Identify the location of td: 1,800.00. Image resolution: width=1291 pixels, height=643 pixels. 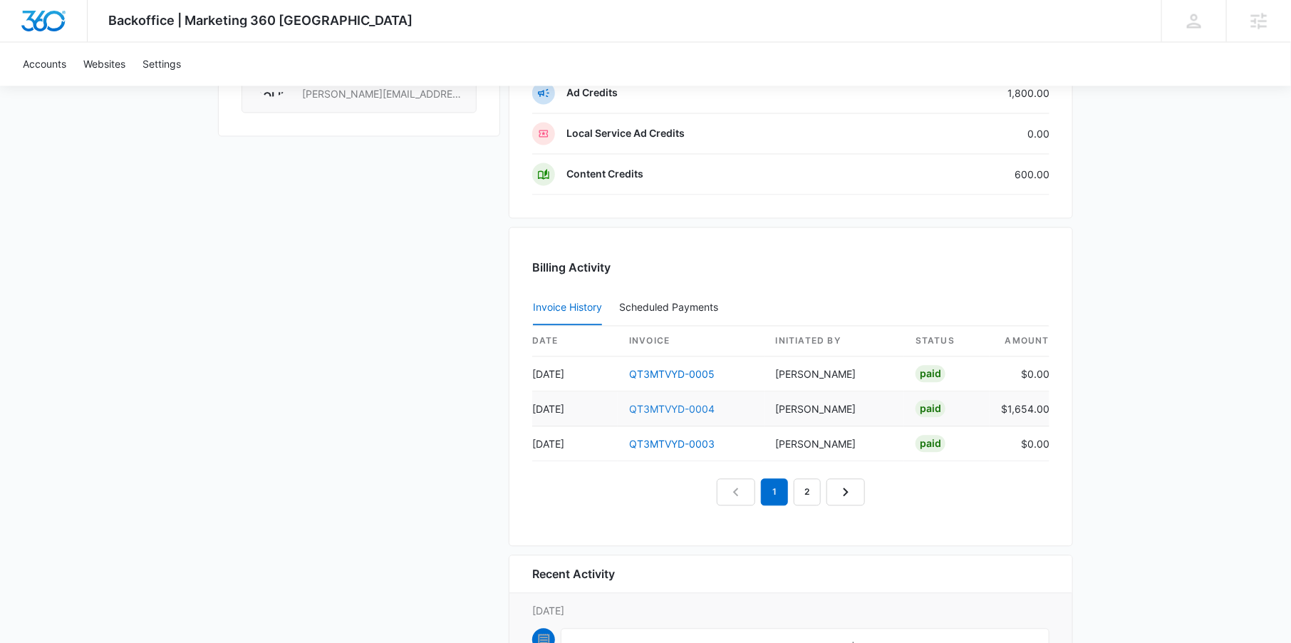
(974, 93).